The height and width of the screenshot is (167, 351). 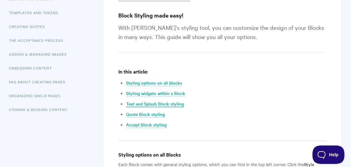 I want to click on a: Templates and Tokens, so click(x=36, y=13).